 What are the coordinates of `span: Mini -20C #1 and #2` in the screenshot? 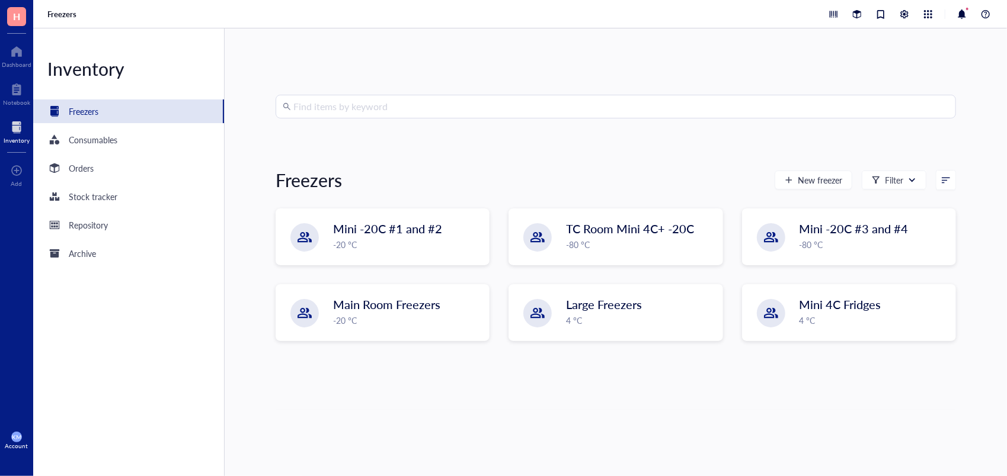 It's located at (387, 229).